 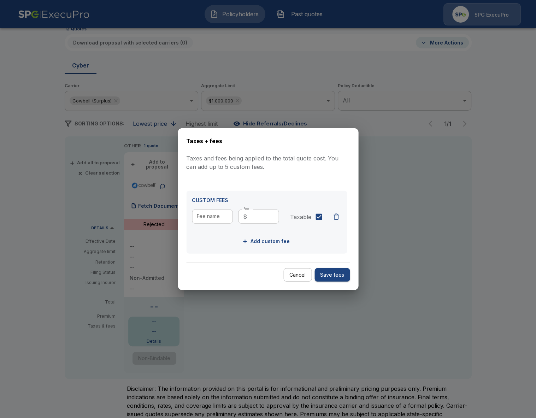 What do you see at coordinates (268, 163) in the screenshot?
I see `p: Taxes and fees being applied to the total quote cost. You can add up to 5 custom fees.` at bounding box center [268, 163].